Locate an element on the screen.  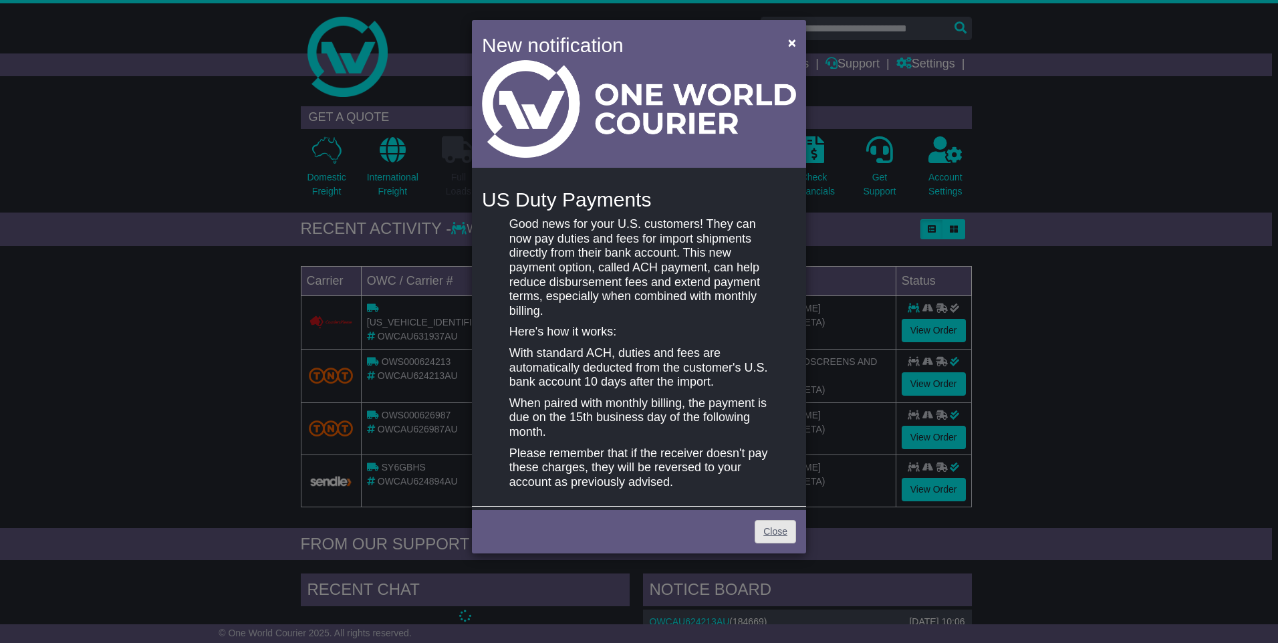
h4: New notification is located at coordinates (625, 45).